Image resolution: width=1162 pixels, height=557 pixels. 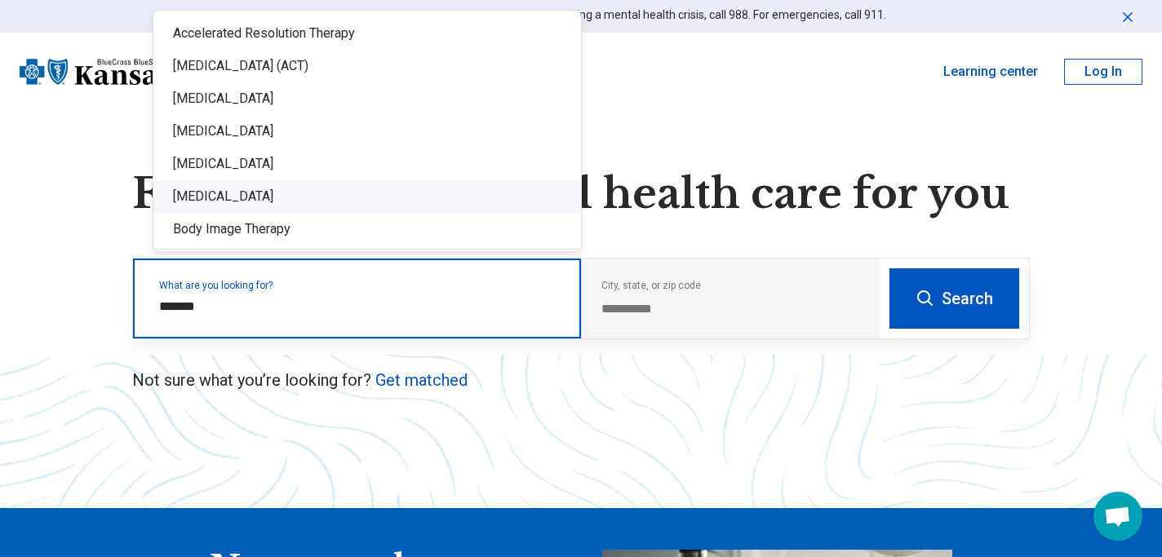 What do you see at coordinates (581, 194) in the screenshot?
I see `h1: Find the right mental health care for you` at bounding box center [581, 194].